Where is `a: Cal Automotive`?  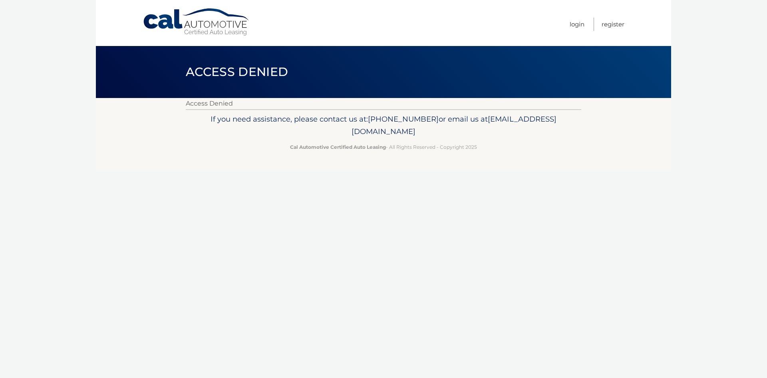 a: Cal Automotive is located at coordinates (197, 22).